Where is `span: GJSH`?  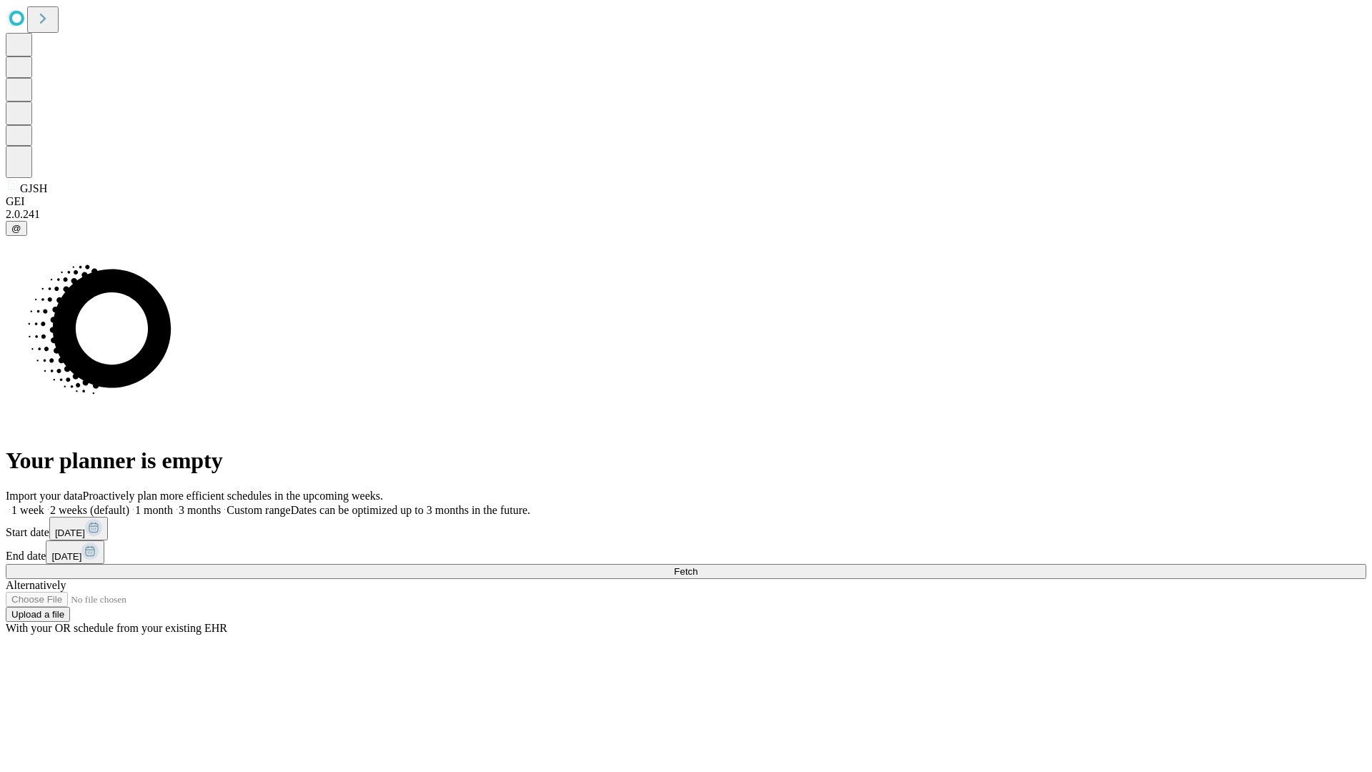
span: GJSH is located at coordinates (34, 188).